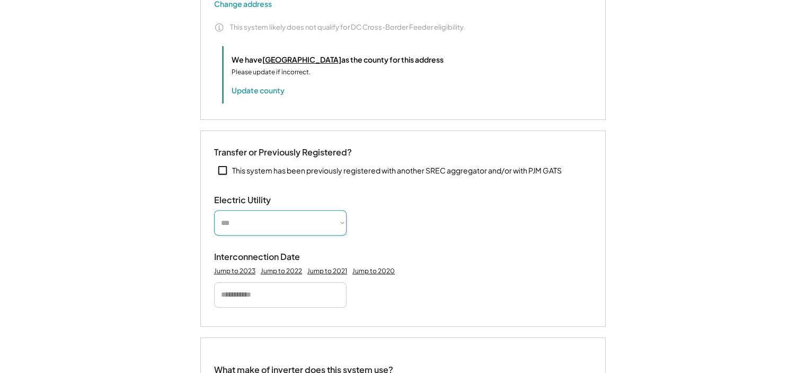 This screenshot has height=373, width=806. Describe the element at coordinates (282, 271) in the screenshot. I see `div: Jump to 2022` at that location.